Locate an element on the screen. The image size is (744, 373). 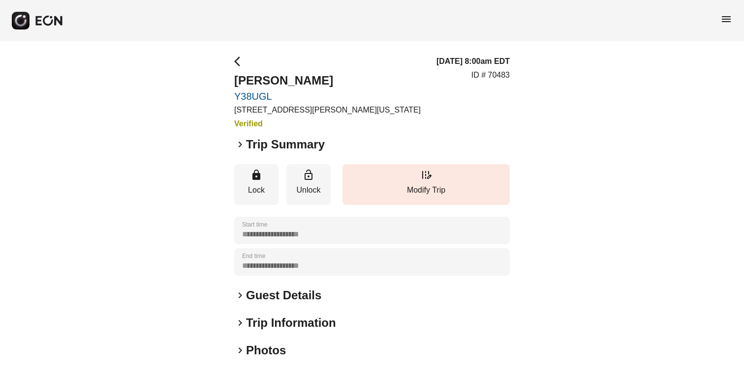
h2: Guest Details is located at coordinates (283, 296).